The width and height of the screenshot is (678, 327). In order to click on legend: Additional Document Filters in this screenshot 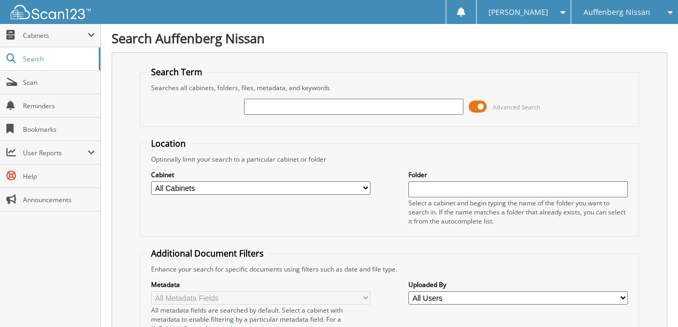, I will do `click(207, 254)`.